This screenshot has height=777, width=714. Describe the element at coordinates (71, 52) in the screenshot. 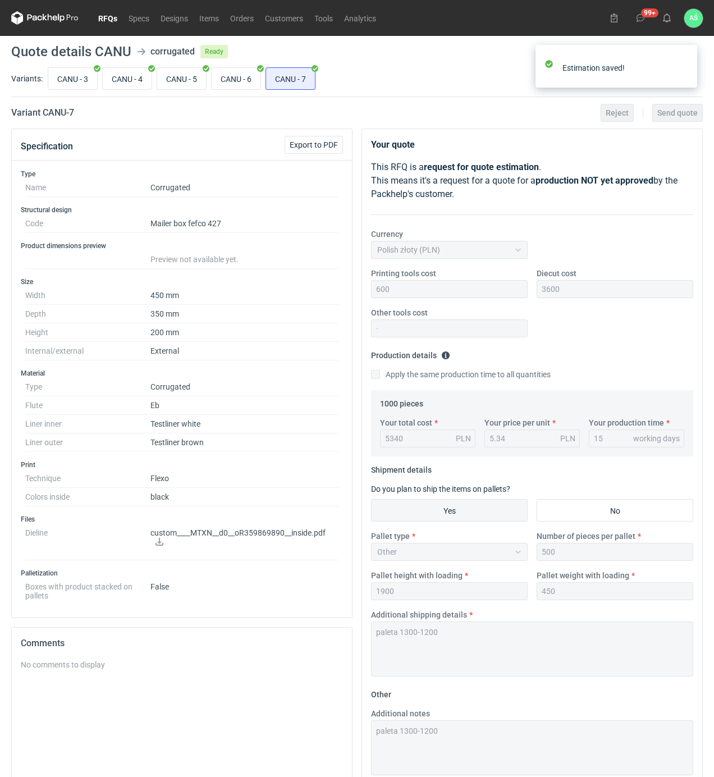

I see `h1: Quote details CANU` at that location.